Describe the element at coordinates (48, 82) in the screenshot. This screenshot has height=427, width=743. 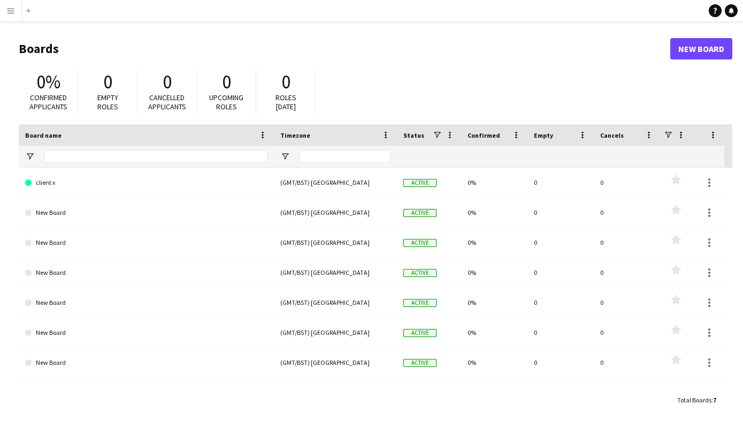
I see `span: 0%` at that location.